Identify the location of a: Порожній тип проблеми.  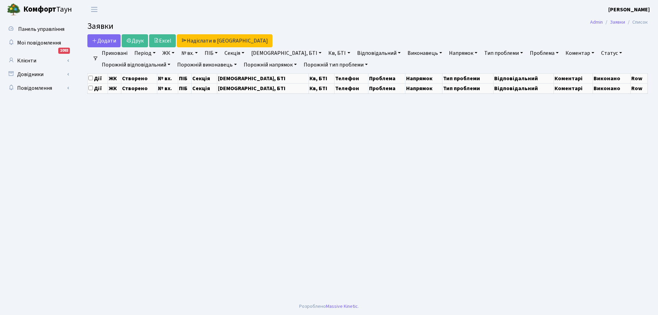
(335, 65).